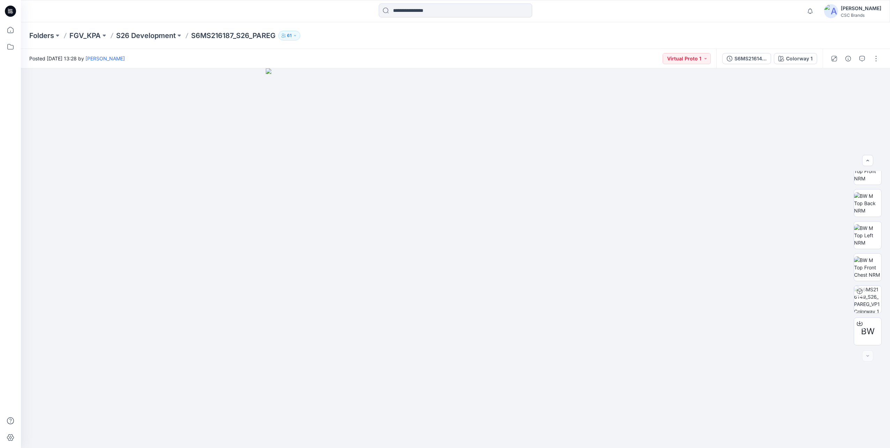  Describe the element at coordinates (747, 59) in the screenshot. I see `button: S6MS216149_S26_PAREG_VP1` at that location.